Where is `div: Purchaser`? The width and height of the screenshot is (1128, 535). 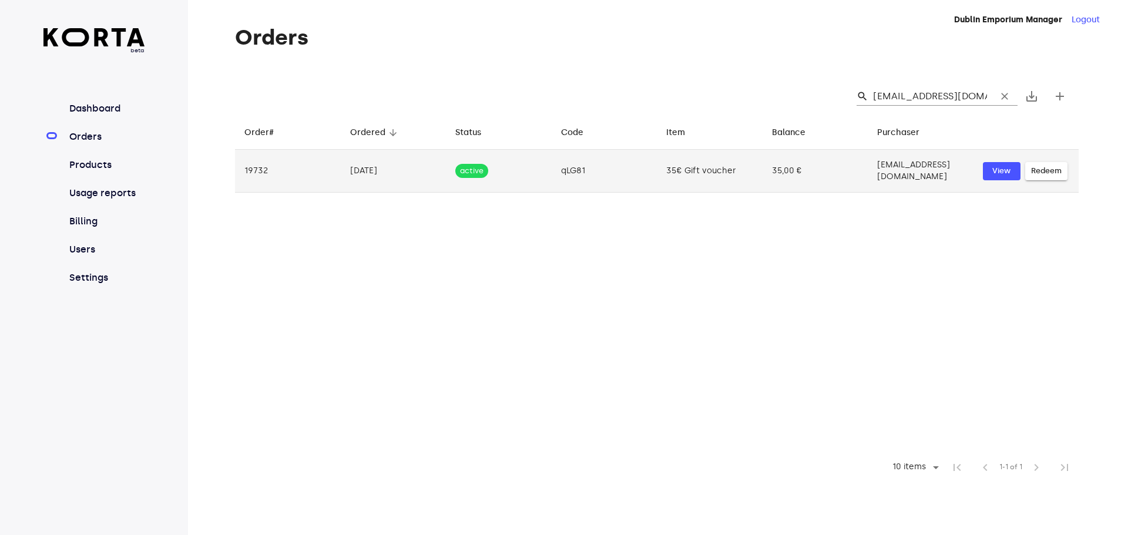
div: Purchaser is located at coordinates (898, 133).